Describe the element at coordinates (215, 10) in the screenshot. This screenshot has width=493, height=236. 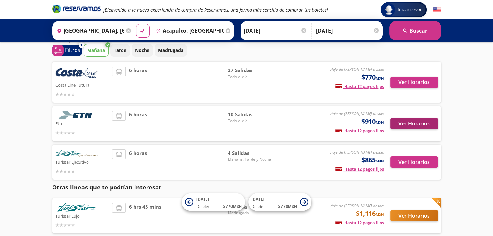
I see `em: ¡Bienvenido a la nueva experiencia de compra de Reservamos, una forma más sencilla de comprar tus...` at that location.